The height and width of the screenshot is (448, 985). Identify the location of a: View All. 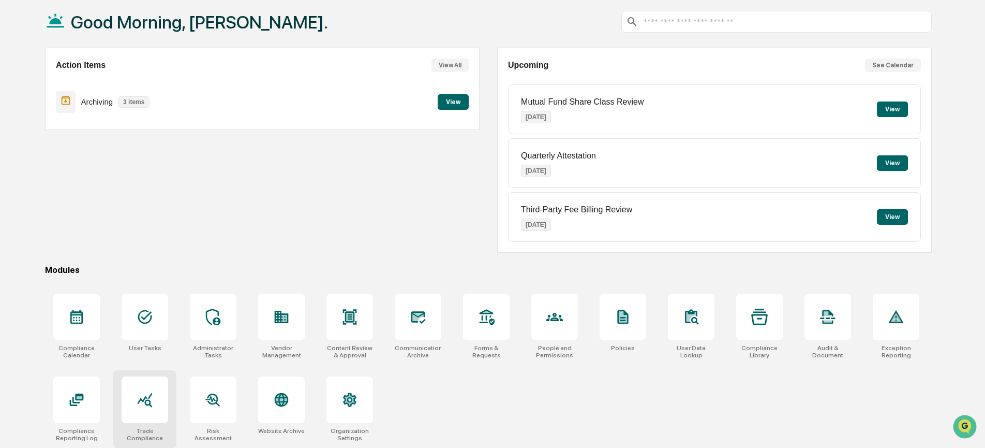
(450, 65).